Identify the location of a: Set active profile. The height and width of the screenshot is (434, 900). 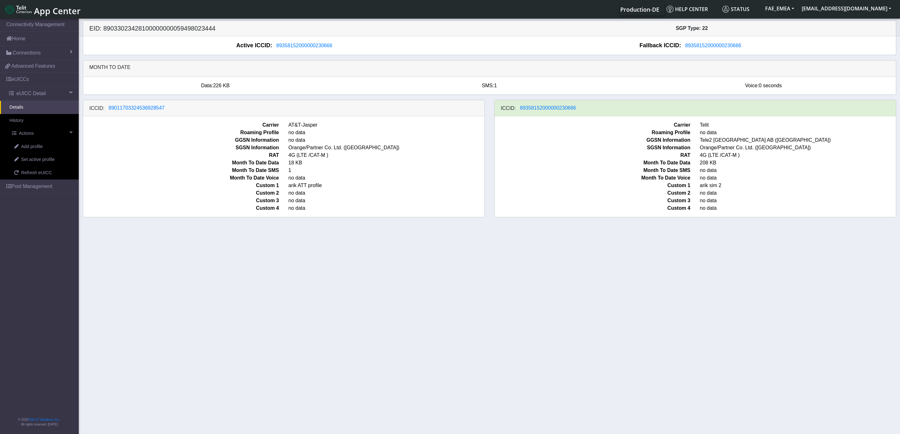
(42, 160).